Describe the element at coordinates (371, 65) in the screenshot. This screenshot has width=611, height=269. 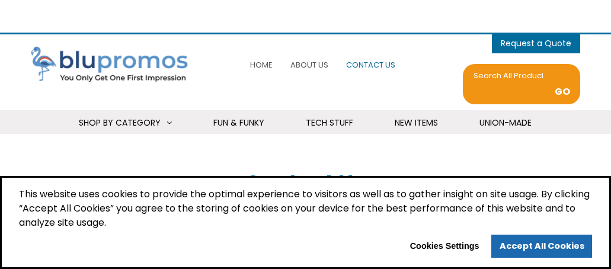
I see `span: Contact Us` at that location.